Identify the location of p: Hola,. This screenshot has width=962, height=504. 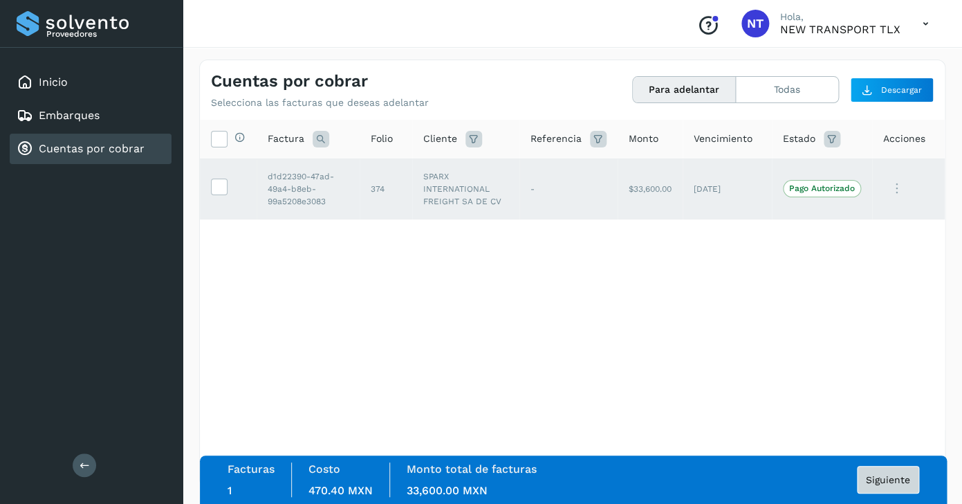
(840, 17).